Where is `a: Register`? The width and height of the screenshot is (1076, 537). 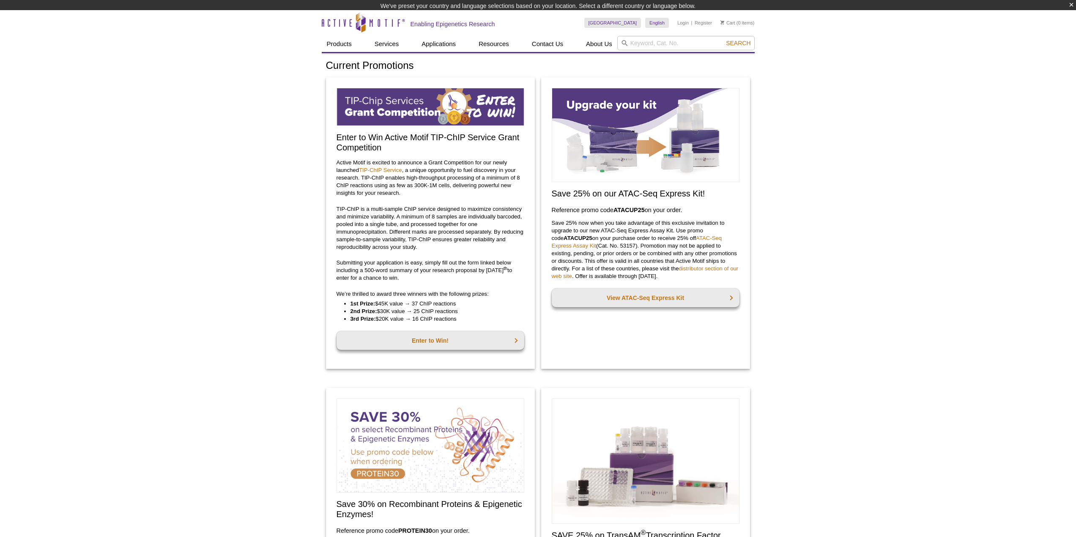
a: Register is located at coordinates (703, 23).